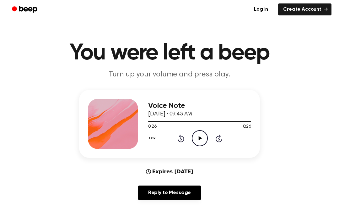 The width and height of the screenshot is (339, 217). Describe the element at coordinates (25, 13) in the screenshot. I see `a: Beep` at that location.